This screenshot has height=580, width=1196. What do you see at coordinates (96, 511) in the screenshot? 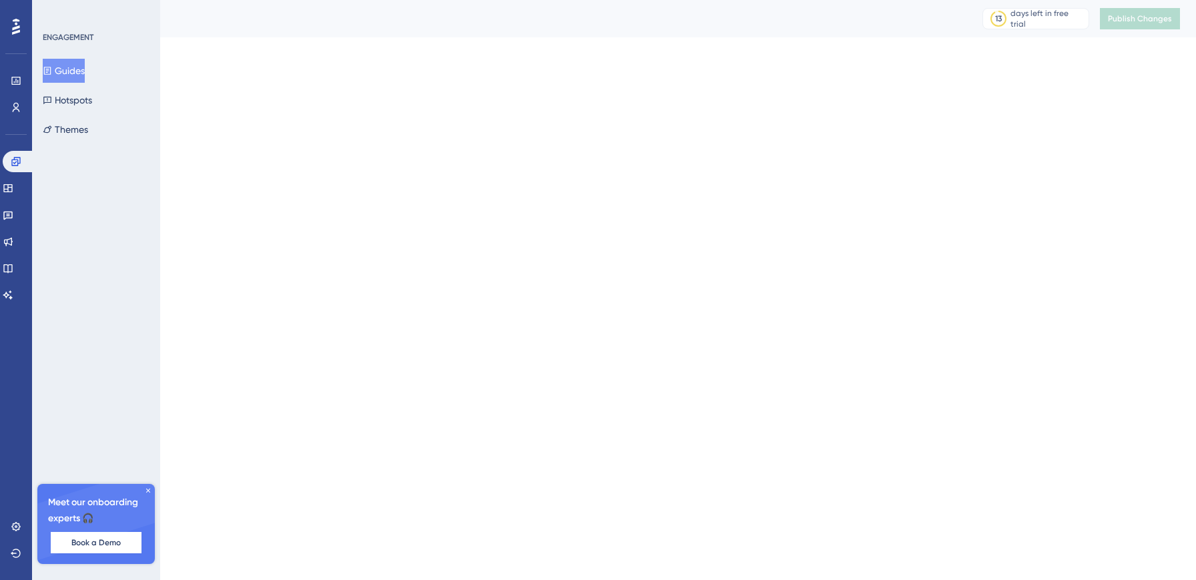
I see `span: Meet our onboarding experts 🎧` at bounding box center [96, 511].